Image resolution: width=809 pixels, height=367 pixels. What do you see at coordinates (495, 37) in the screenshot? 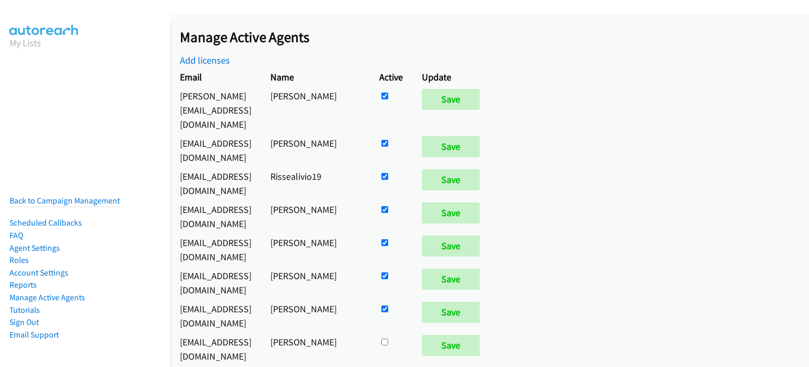
I see `h2: Manage Active Agents` at bounding box center [495, 37].